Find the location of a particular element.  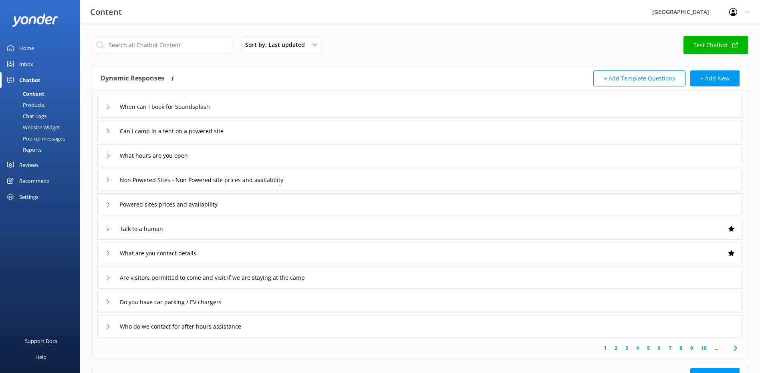

div: Settings is located at coordinates (29, 197).